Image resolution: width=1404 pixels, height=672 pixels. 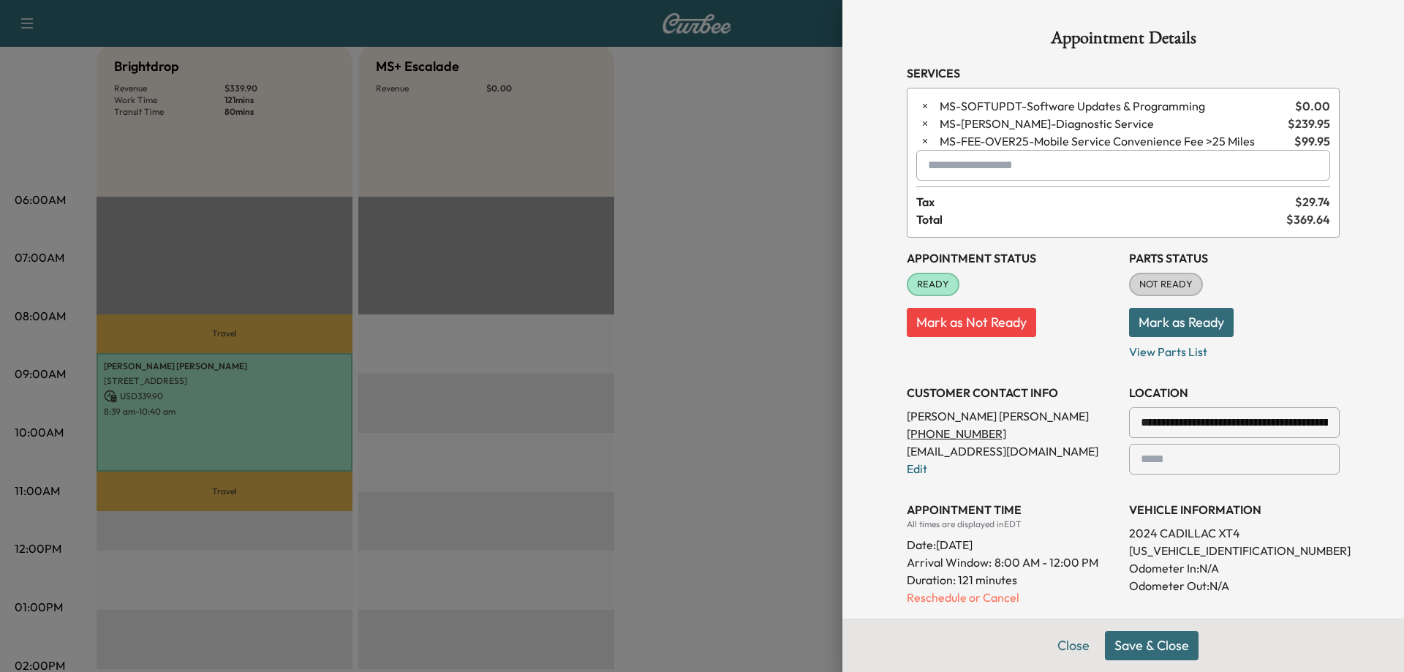 I want to click on span: READY, so click(x=933, y=284).